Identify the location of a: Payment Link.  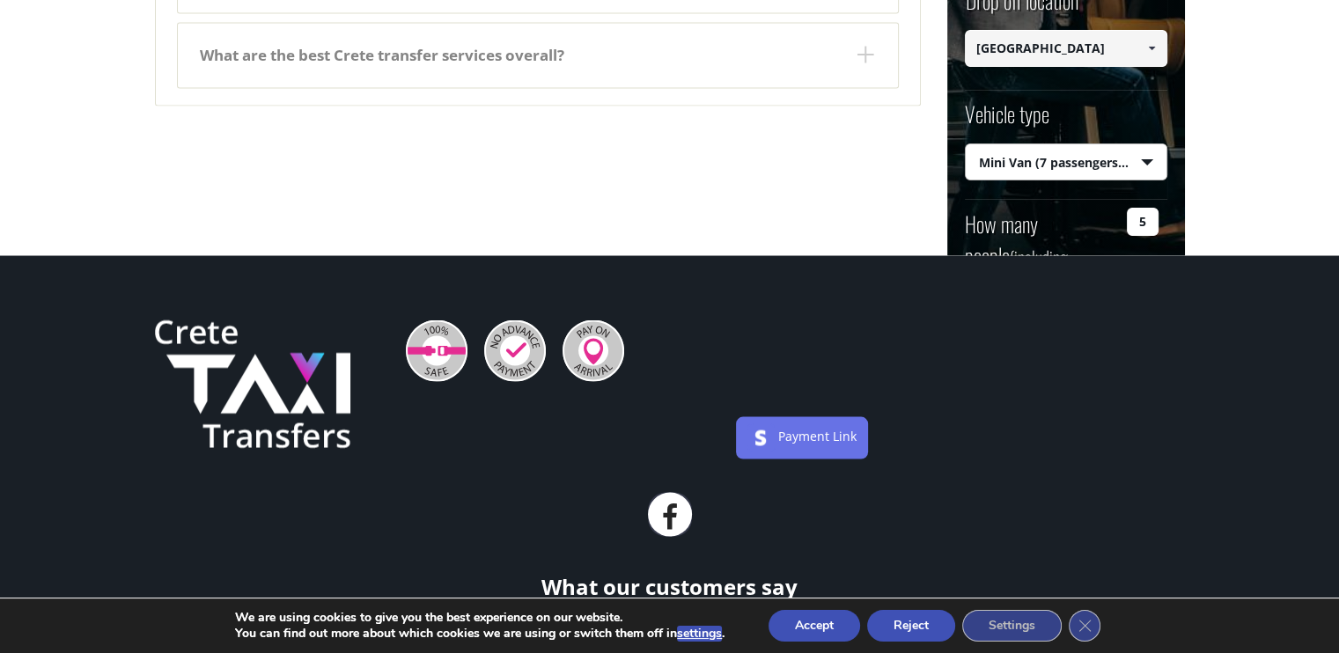
(817, 435).